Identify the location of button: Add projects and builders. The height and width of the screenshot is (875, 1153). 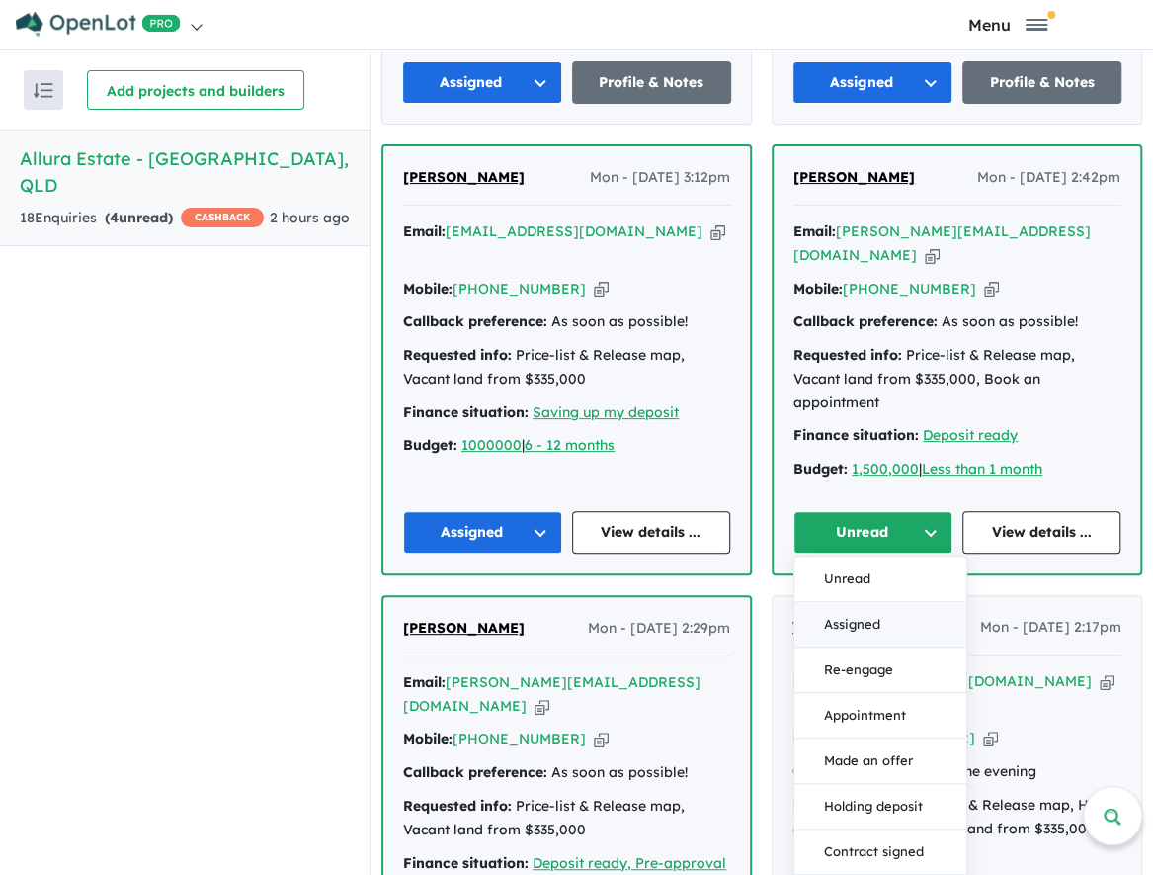
(196, 90).